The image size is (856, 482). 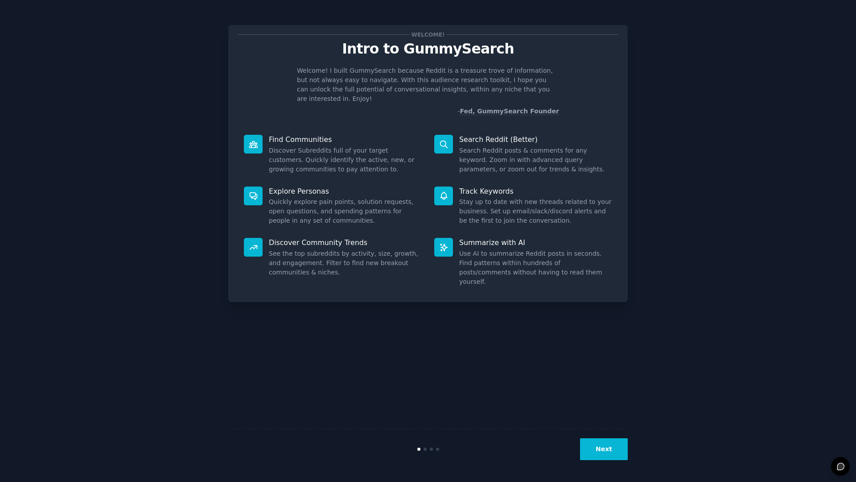 What do you see at coordinates (535, 139) in the screenshot?
I see `p: Search Reddit (Better)` at bounding box center [535, 139].